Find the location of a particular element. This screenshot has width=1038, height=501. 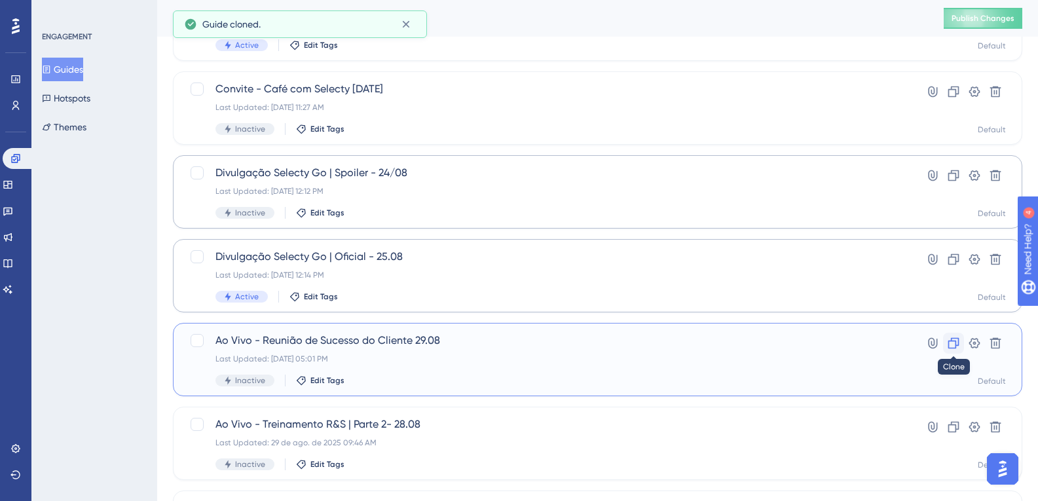

div: Guides is located at coordinates (541, 18).